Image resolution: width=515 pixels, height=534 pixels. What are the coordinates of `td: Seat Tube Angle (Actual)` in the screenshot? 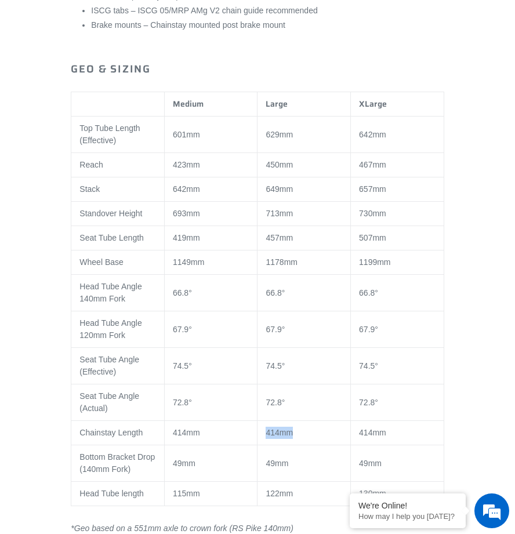 It's located at (118, 403).